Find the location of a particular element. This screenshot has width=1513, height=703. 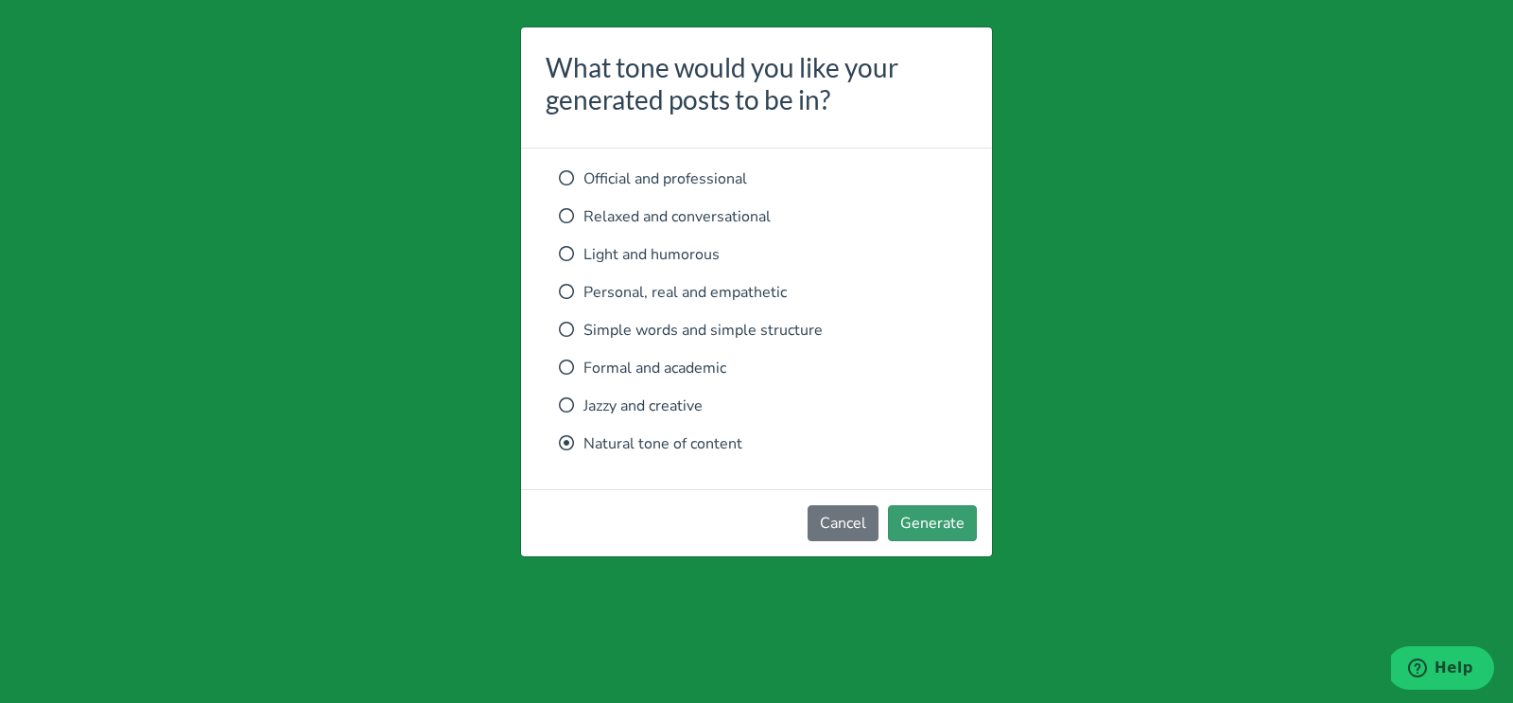

p: Jazzy and creative is located at coordinates (756, 406).